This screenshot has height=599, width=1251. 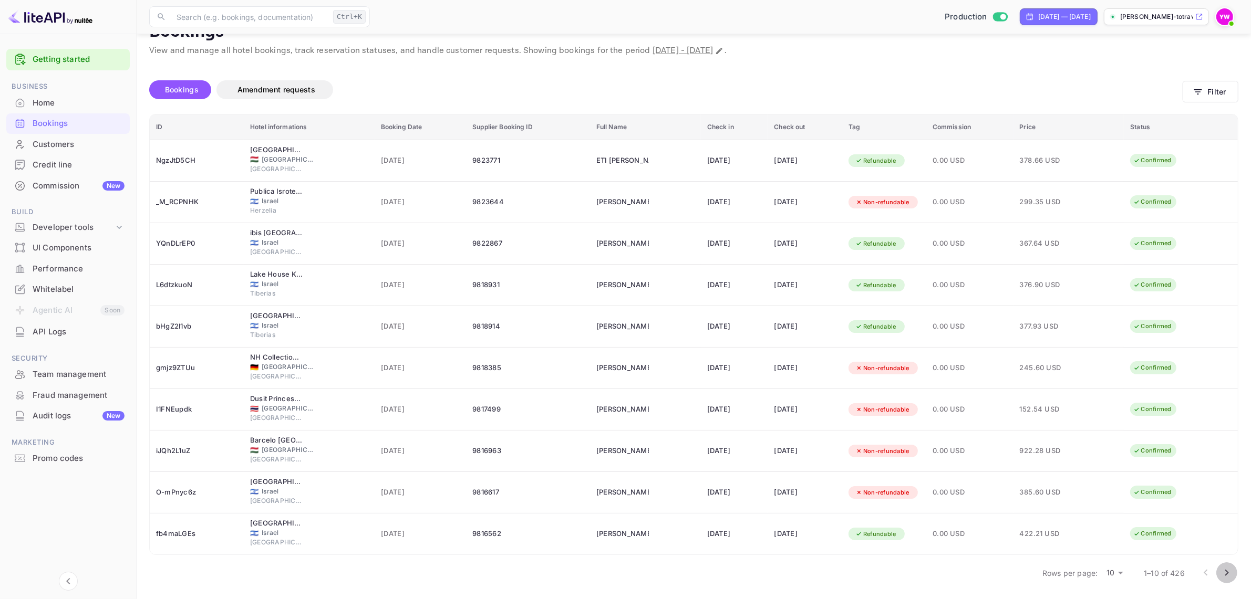 I want to click on span: 377.93 USD, so click(x=1046, y=327).